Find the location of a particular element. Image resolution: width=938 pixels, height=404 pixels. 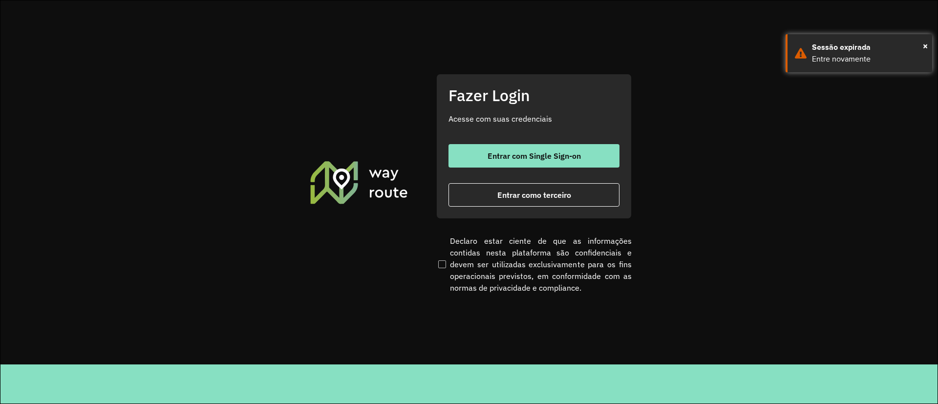

div: Sessão expirada is located at coordinates (868, 47).